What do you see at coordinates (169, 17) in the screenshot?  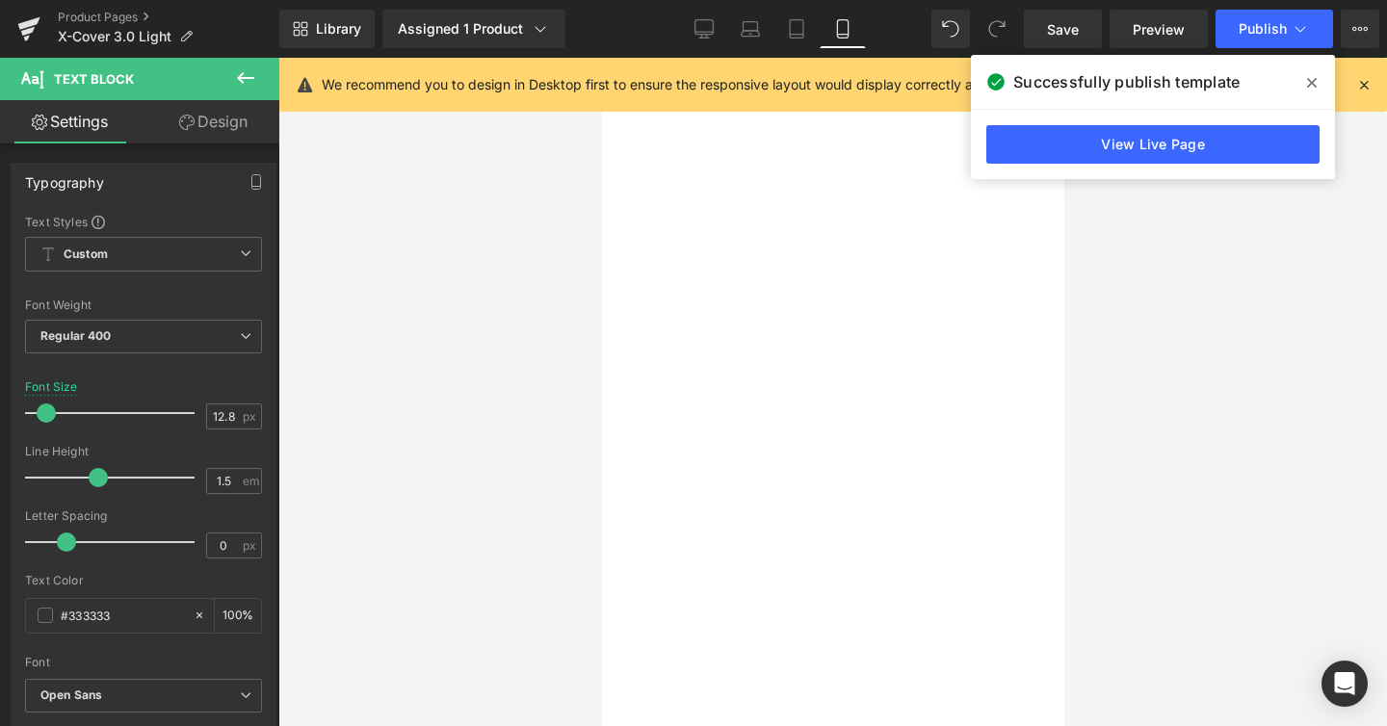 I see `a: Product Pages` at bounding box center [169, 17].